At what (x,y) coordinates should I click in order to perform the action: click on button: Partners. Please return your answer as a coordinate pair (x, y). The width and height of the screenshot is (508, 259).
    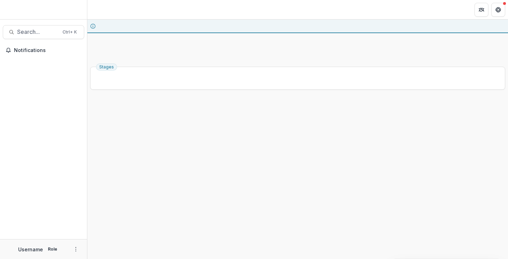
    Looking at the image, I should click on (481, 10).